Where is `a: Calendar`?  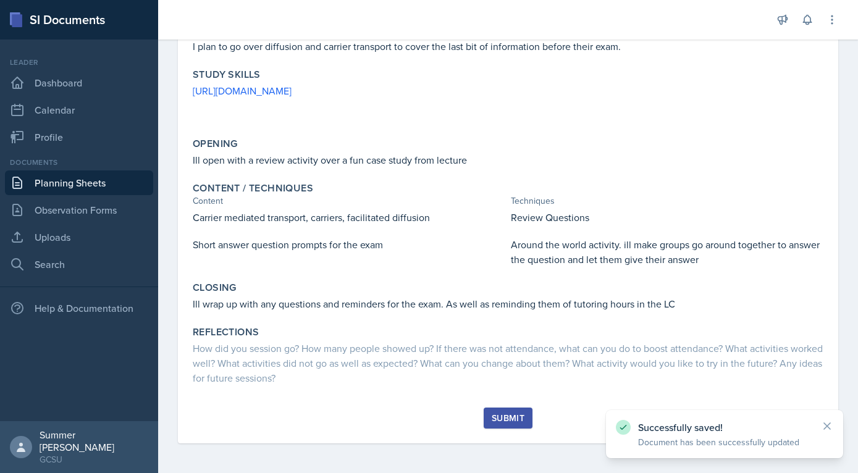 a: Calendar is located at coordinates (79, 110).